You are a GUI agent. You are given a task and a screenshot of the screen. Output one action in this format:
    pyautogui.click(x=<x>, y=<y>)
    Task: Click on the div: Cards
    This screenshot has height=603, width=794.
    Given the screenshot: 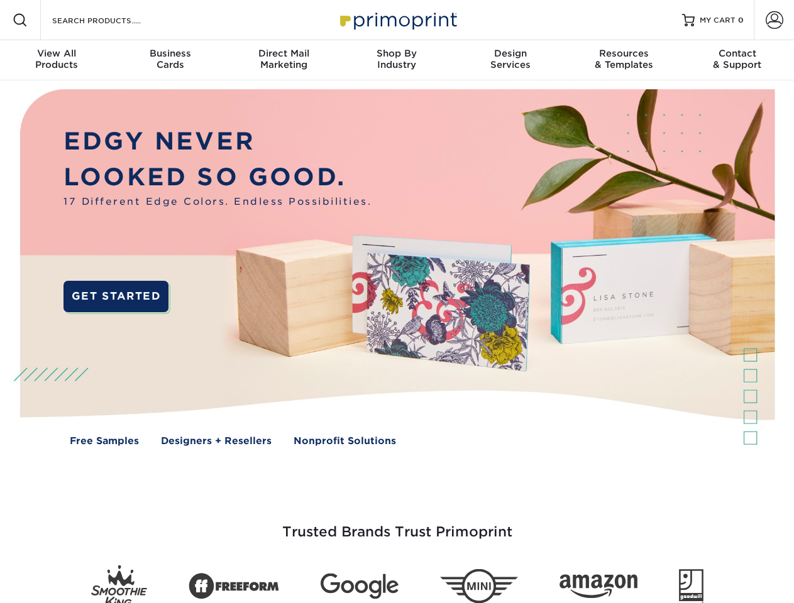 What is the action you would take?
    pyautogui.click(x=170, y=59)
    